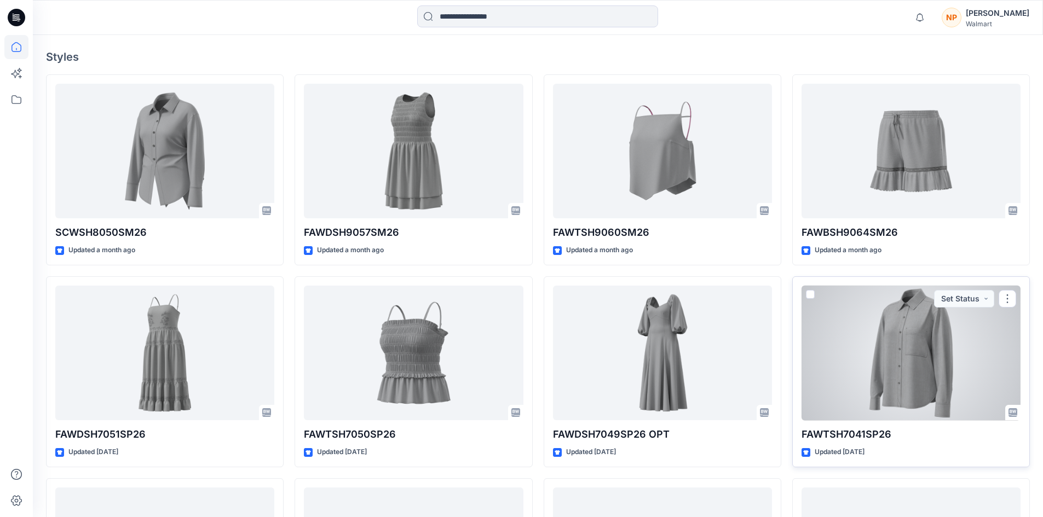 This screenshot has height=517, width=1043. I want to click on p: FAWDSH7049SP26 OPT, so click(662, 435).